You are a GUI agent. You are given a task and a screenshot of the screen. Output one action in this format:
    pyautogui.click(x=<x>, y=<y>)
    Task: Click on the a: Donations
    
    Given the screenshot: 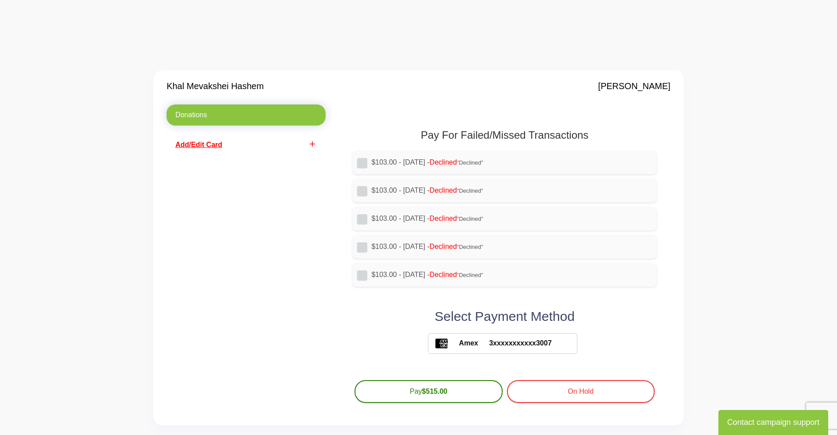 What is the action you would take?
    pyautogui.click(x=246, y=115)
    